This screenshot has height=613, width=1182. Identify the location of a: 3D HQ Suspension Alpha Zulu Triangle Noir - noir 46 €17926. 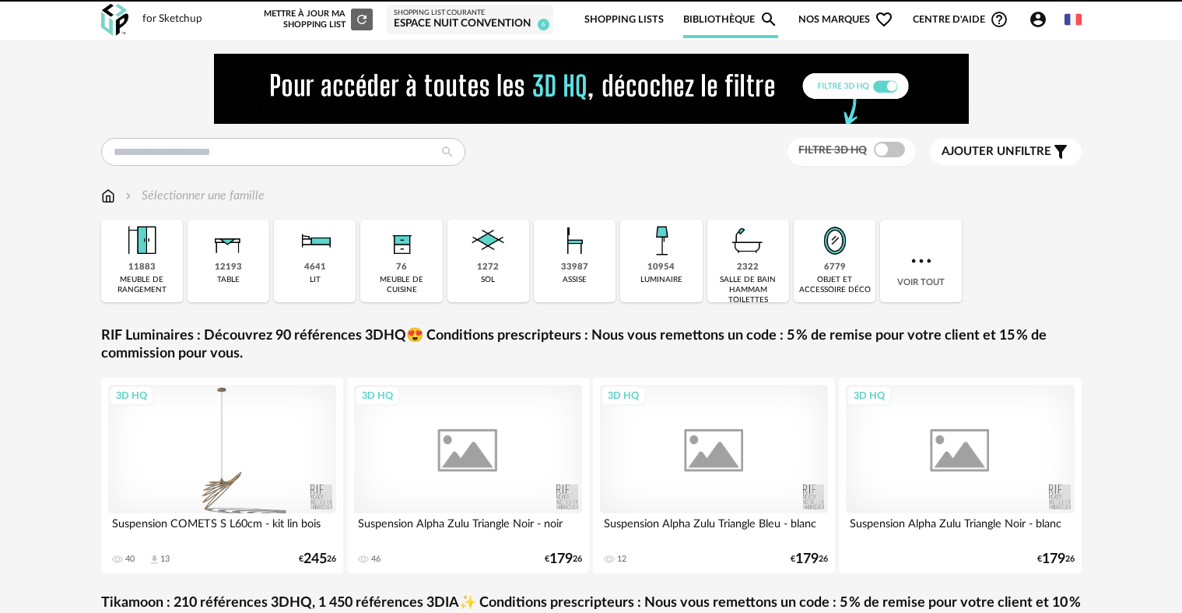
(469, 475).